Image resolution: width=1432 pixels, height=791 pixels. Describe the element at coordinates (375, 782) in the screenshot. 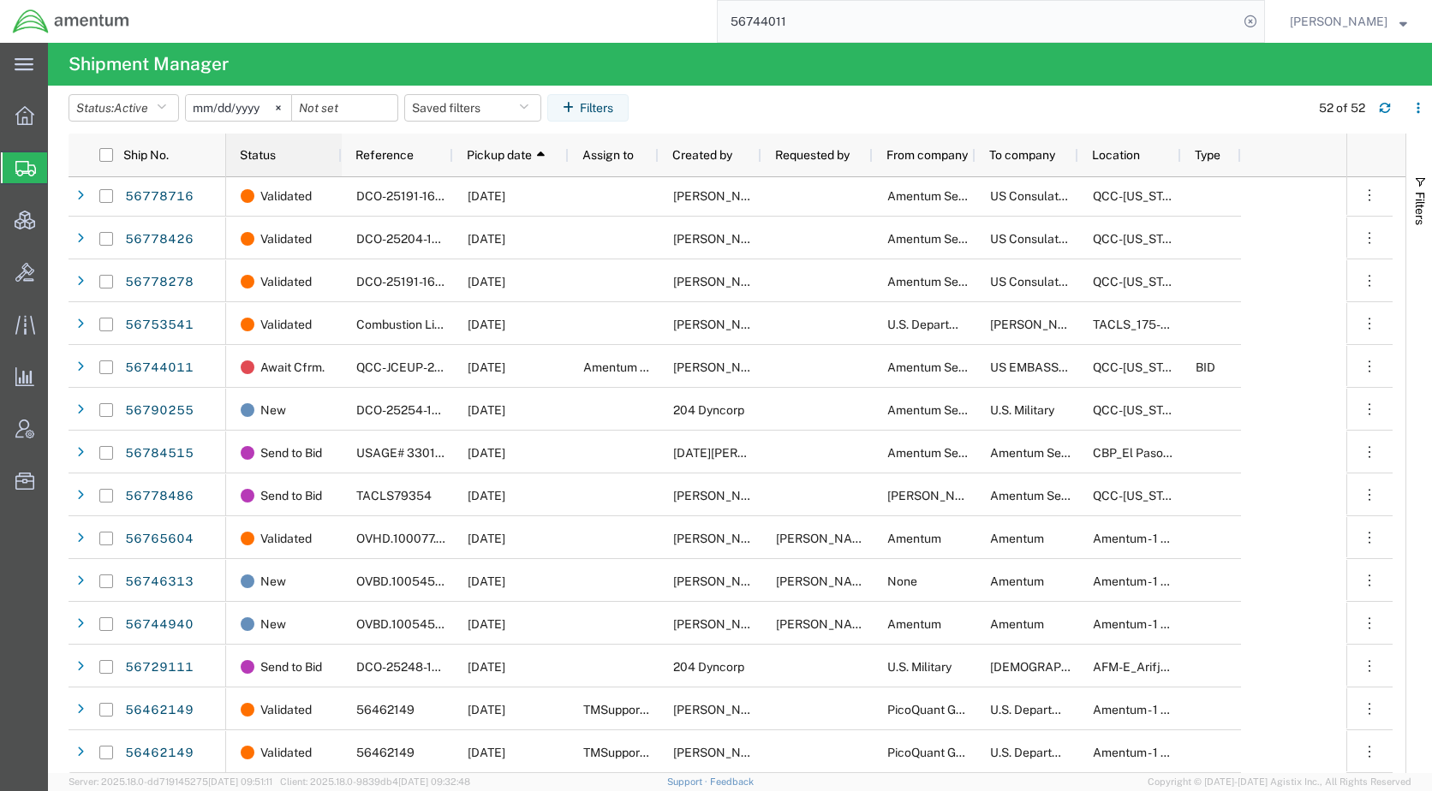

I see `span: Client: 2025.18.0-9839db4` at that location.